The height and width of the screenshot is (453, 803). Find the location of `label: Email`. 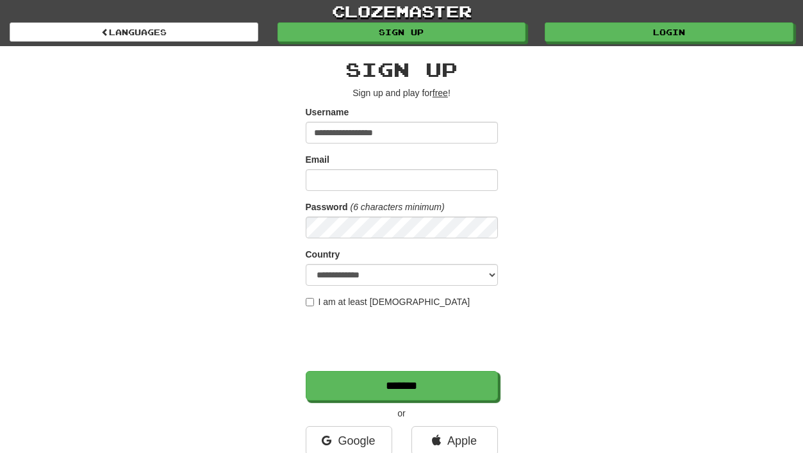

label: Email is located at coordinates (317, 160).